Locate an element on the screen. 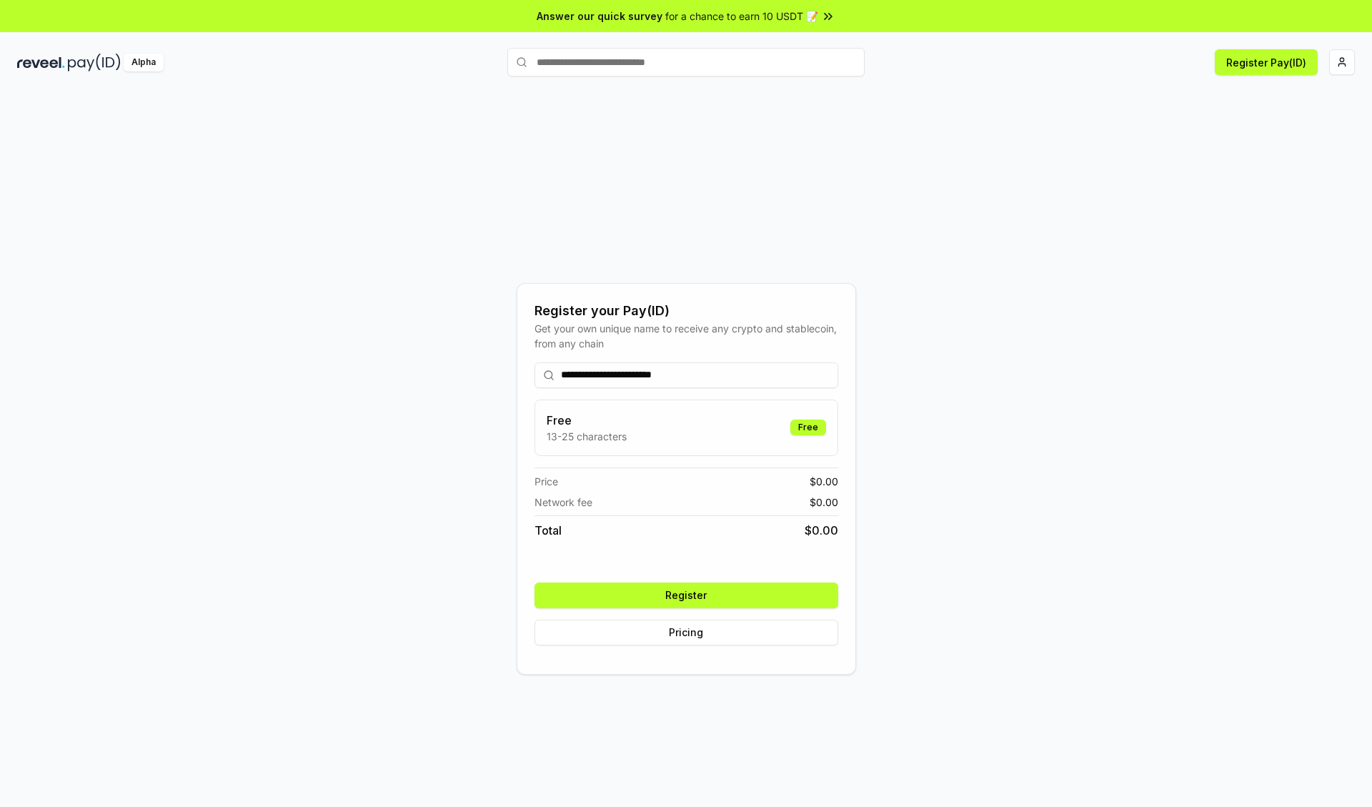  button: Pricing is located at coordinates (686, 633).